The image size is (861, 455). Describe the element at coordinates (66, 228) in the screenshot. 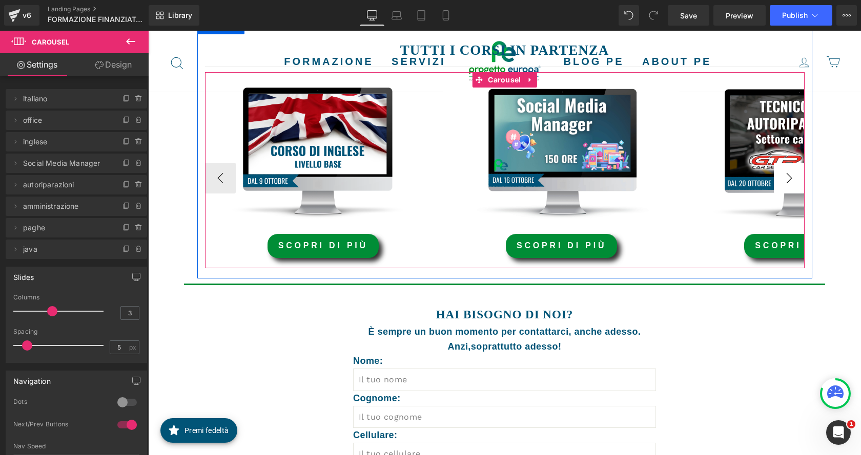

I see `span: paghe` at that location.